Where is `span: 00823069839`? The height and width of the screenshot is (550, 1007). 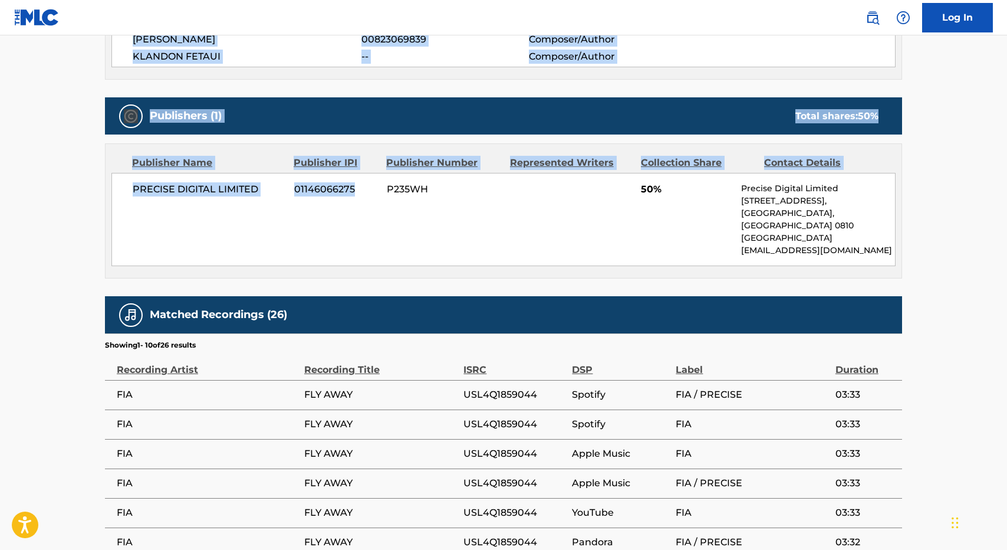 span: 00823069839 is located at coordinates (445, 40).